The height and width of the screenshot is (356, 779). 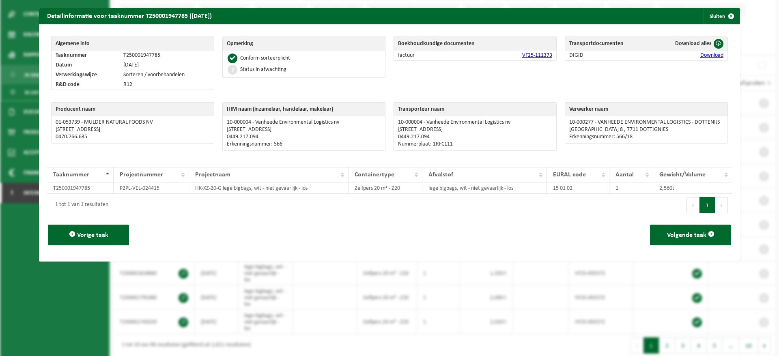 What do you see at coordinates (578, 188) in the screenshot?
I see `td: 15 01 02` at bounding box center [578, 188].